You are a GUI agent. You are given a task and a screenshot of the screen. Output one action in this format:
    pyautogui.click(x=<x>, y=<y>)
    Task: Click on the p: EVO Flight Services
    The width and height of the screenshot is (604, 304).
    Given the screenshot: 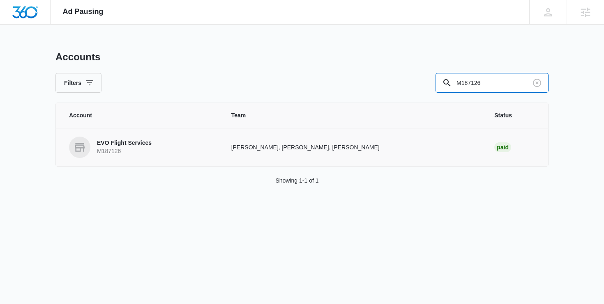 What is the action you would take?
    pyautogui.click(x=124, y=143)
    